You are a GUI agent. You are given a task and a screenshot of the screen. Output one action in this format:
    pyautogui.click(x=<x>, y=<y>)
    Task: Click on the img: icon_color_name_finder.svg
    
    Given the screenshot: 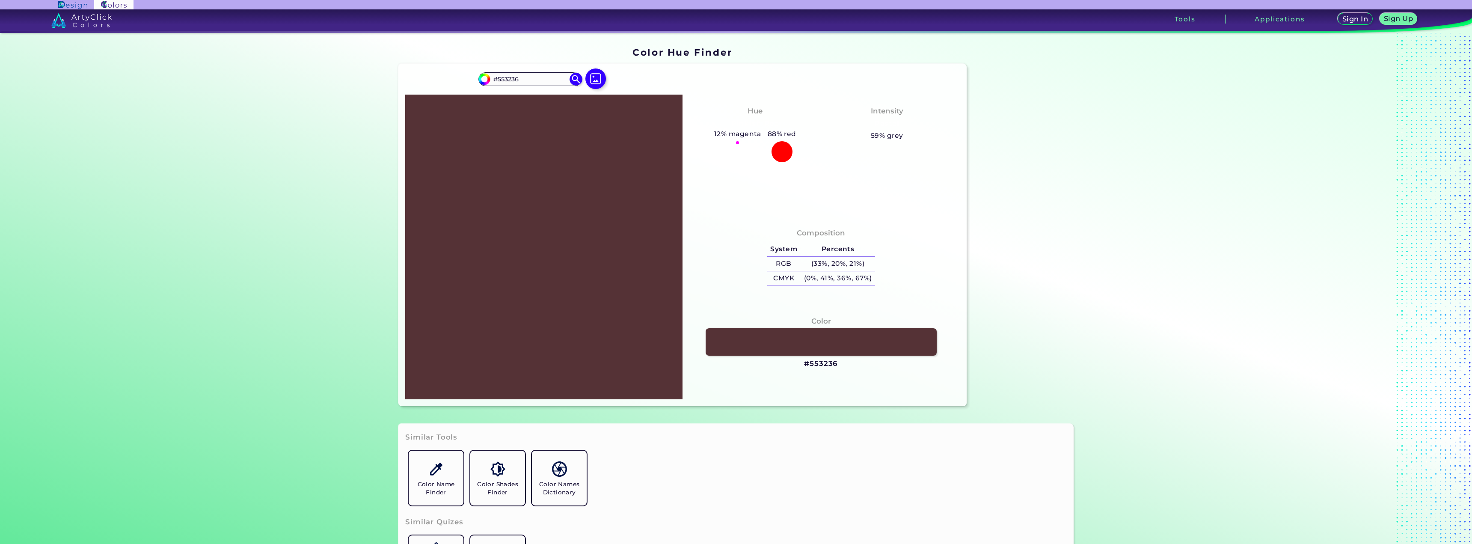 What is the action you would take?
    pyautogui.click(x=436, y=468)
    